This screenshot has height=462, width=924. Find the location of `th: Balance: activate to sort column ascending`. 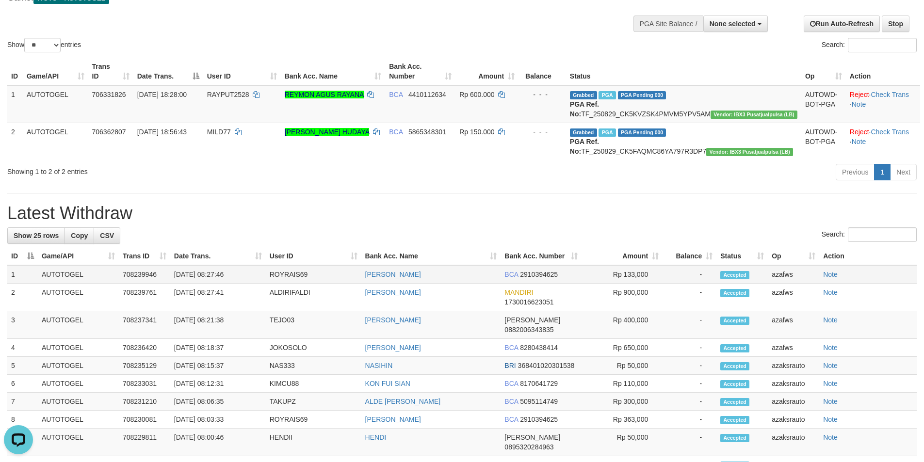

th: Balance: activate to sort column ascending is located at coordinates (690, 256).